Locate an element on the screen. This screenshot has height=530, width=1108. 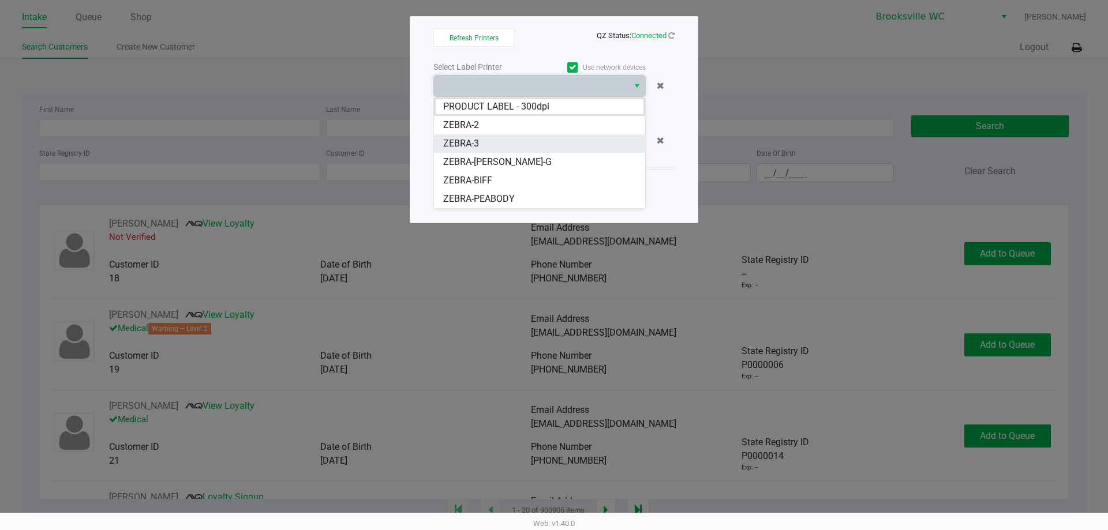
span: ZEBRA-BIFF is located at coordinates (467, 181).